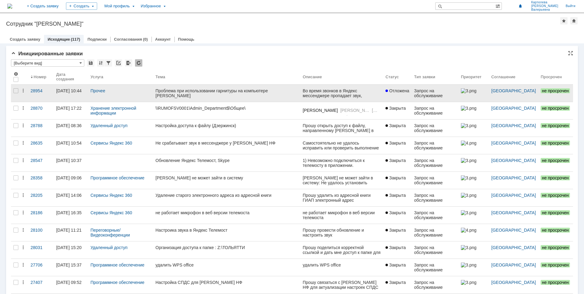  I want to click on a: 28205, so click(41, 198).